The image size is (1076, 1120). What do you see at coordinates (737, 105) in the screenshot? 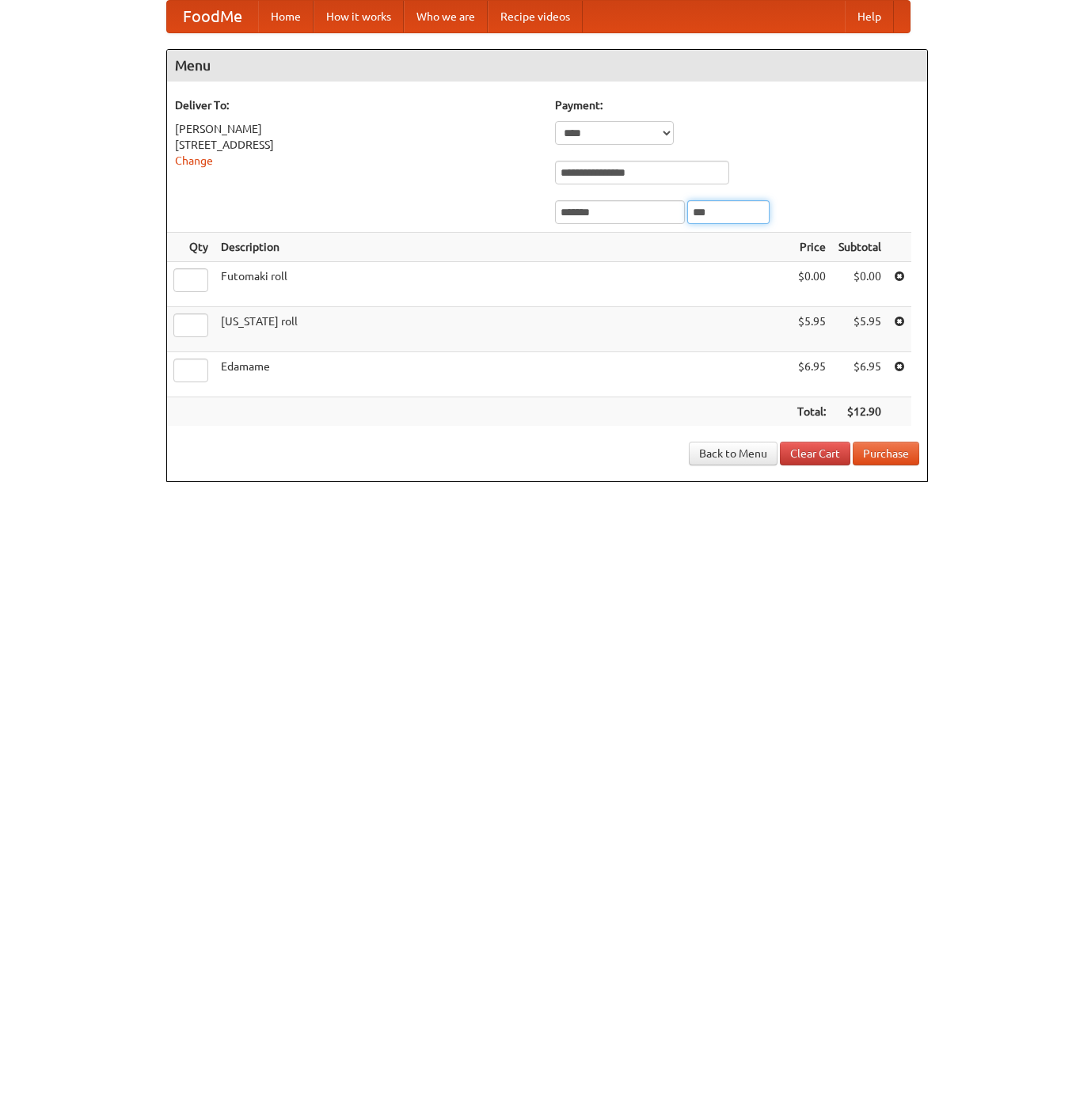
I see `h5: Payment:` at bounding box center [737, 105].